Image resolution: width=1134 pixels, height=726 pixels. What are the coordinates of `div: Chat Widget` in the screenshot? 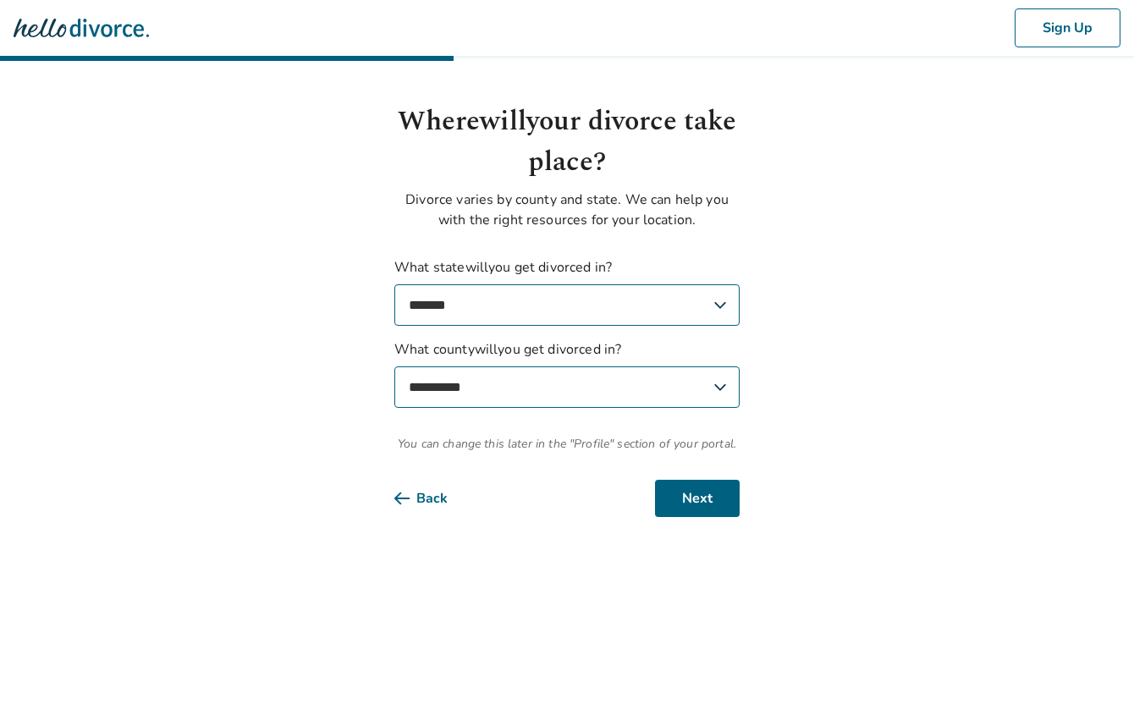 It's located at (1092, 686).